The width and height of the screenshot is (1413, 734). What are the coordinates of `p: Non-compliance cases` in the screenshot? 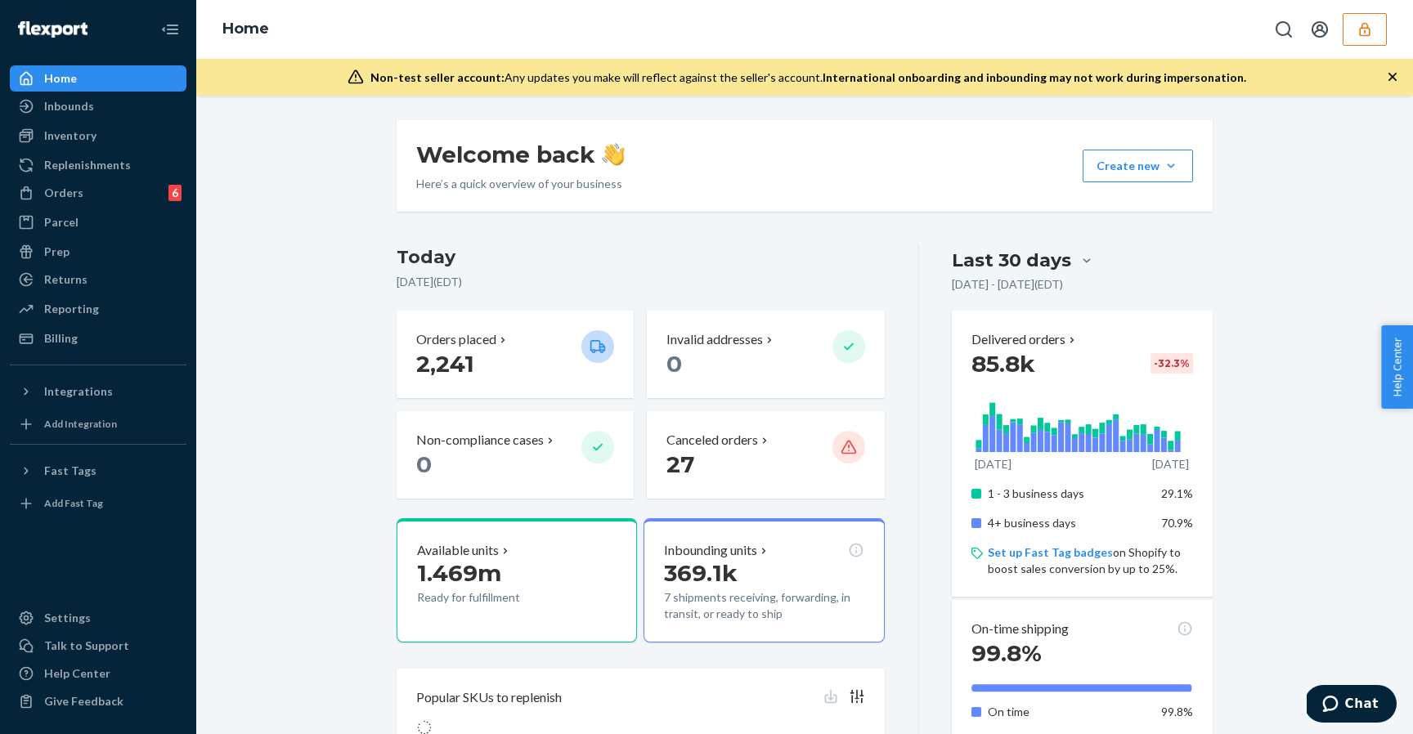 It's located at (480, 440).